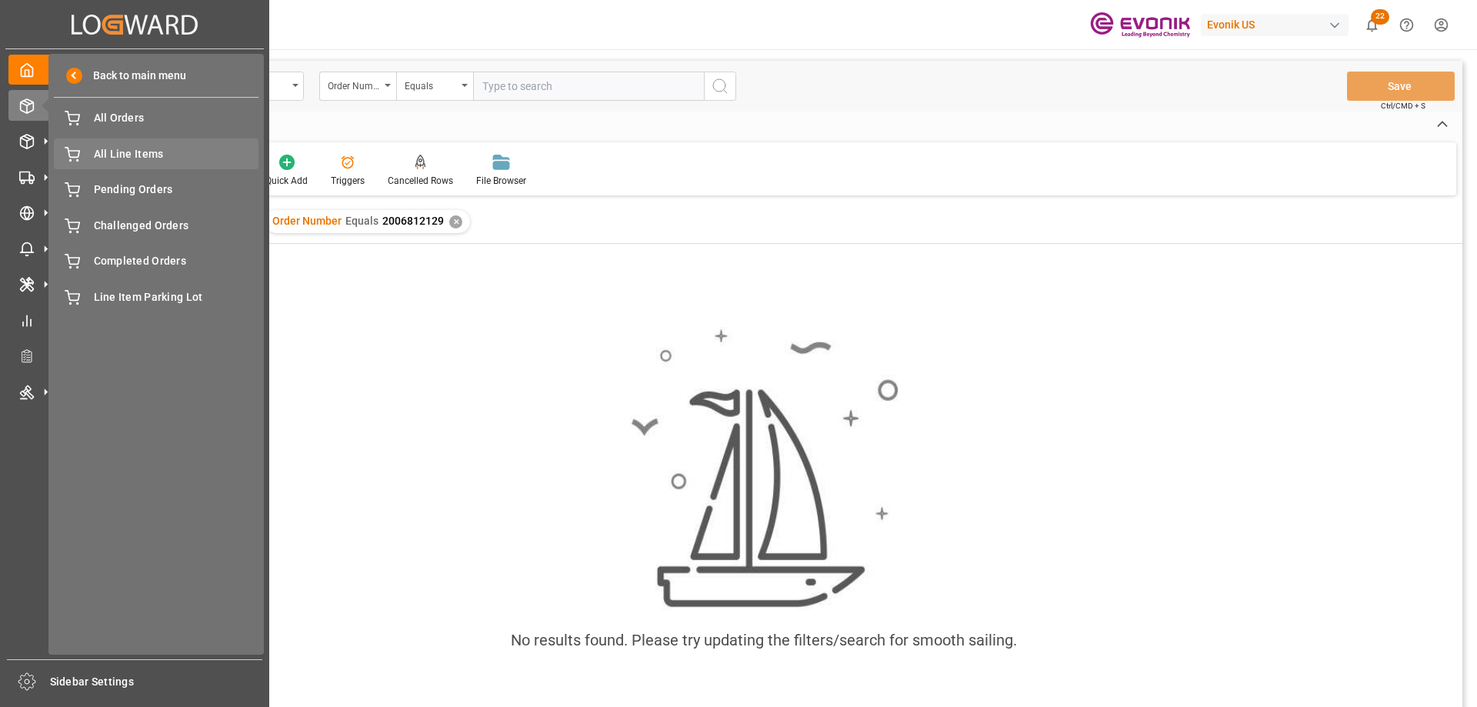 This screenshot has height=707, width=1477. Describe the element at coordinates (156, 118) in the screenshot. I see `a: All Orders` at that location.